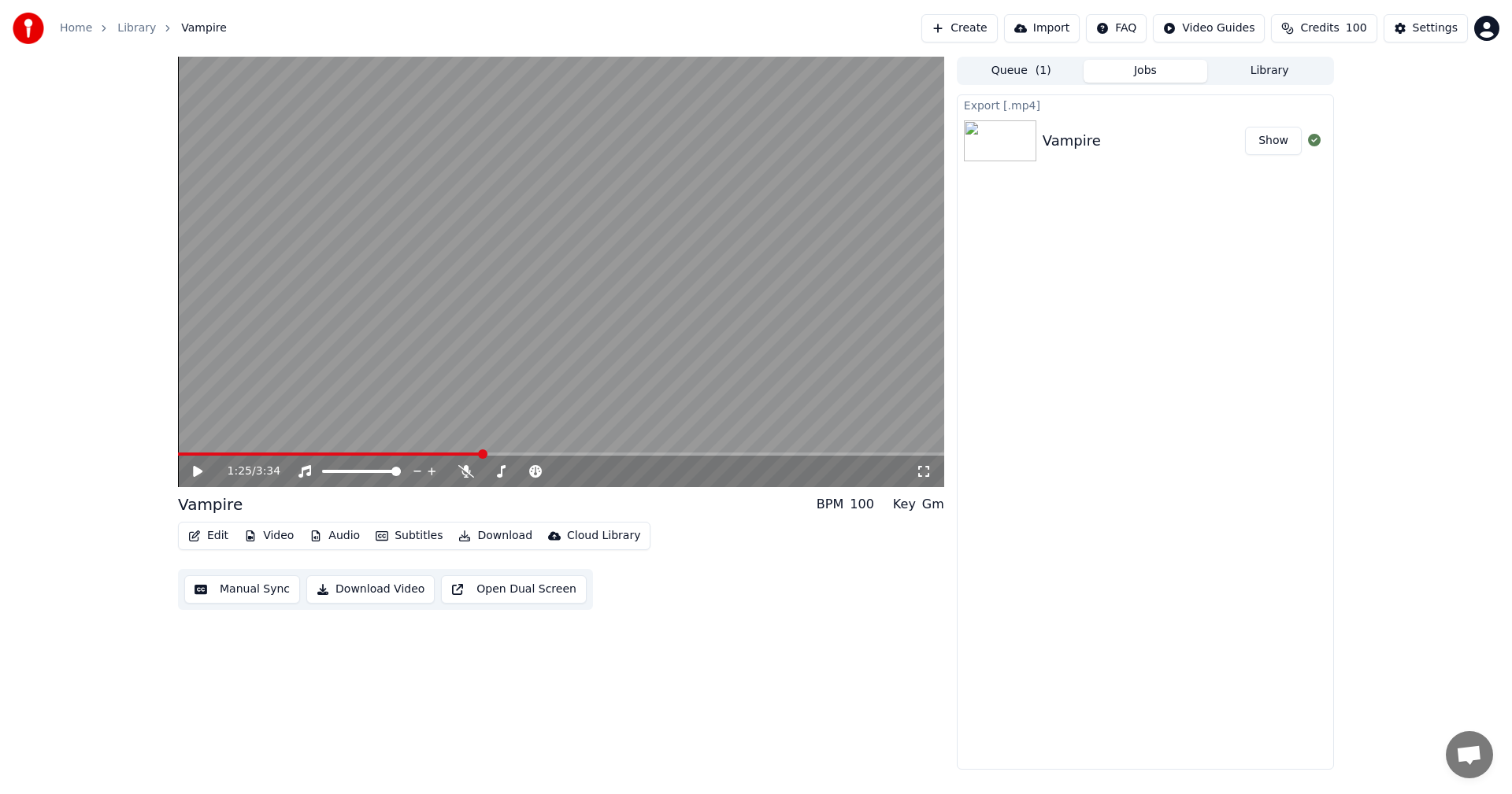  Describe the element at coordinates (239, 471) in the screenshot. I see `span: 1:25` at that location.